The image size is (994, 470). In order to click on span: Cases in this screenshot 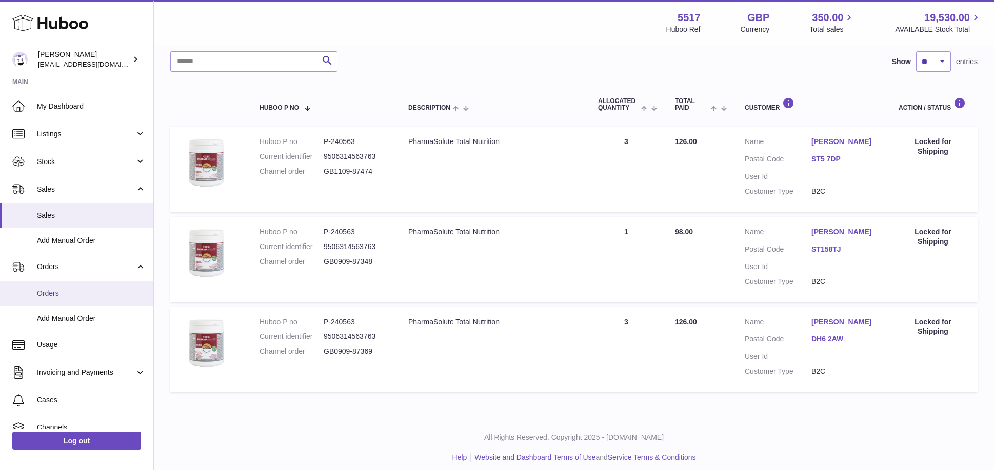, I will do `click(91, 400)`.